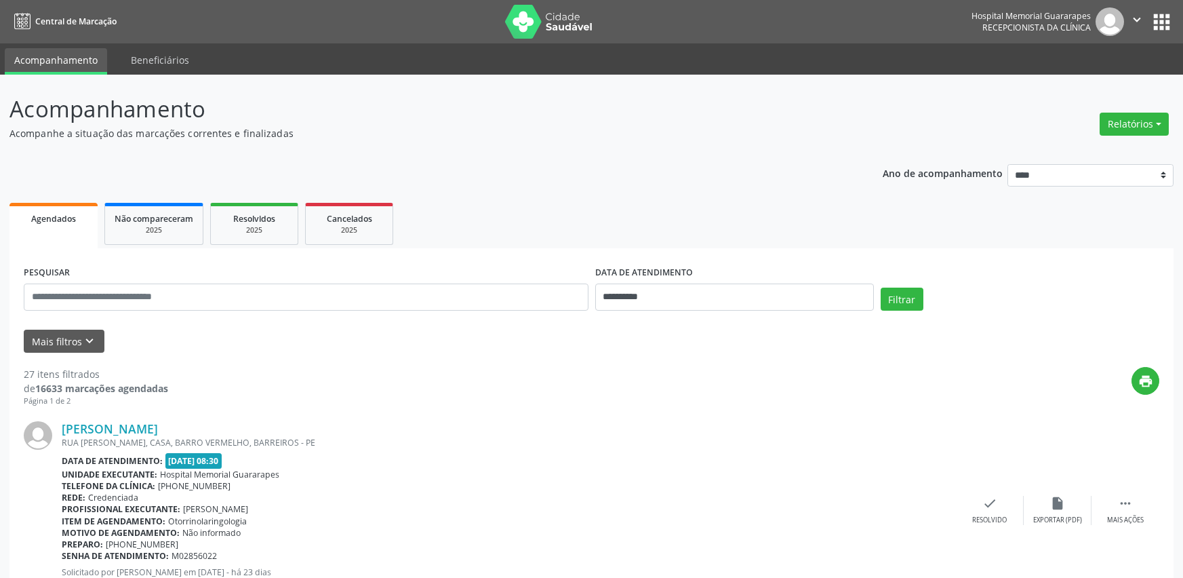 This screenshot has width=1183, height=578. Describe the element at coordinates (54, 218) in the screenshot. I see `span: Agendados` at that location.